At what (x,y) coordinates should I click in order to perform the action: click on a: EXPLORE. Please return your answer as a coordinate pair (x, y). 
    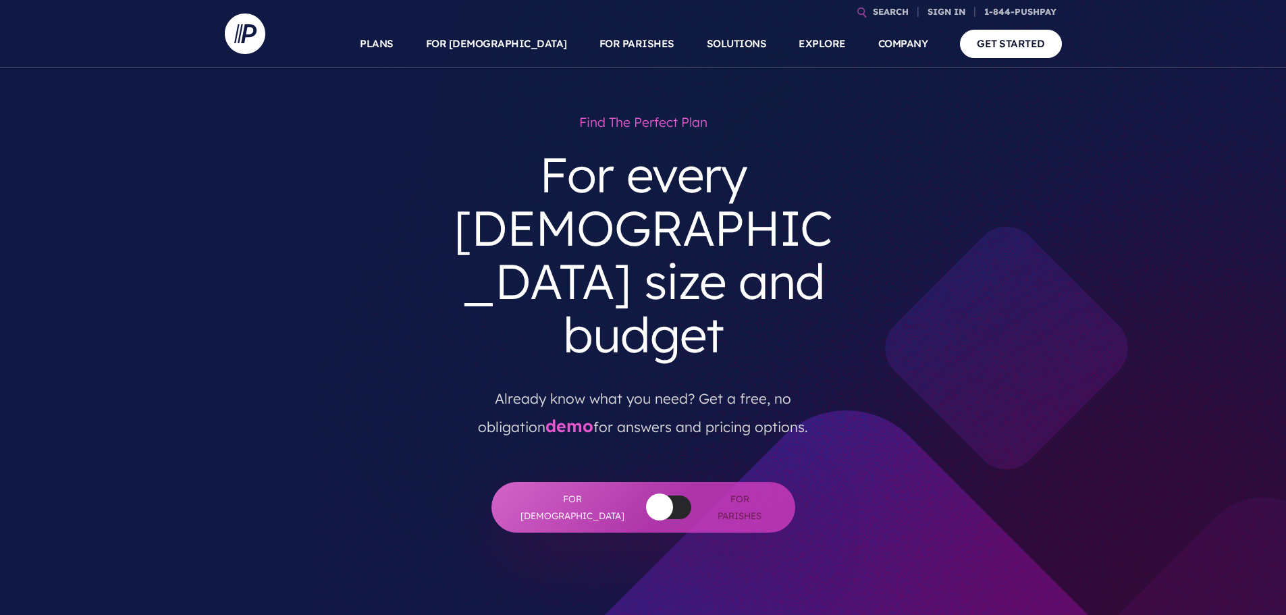
    Looking at the image, I should click on (822, 44).